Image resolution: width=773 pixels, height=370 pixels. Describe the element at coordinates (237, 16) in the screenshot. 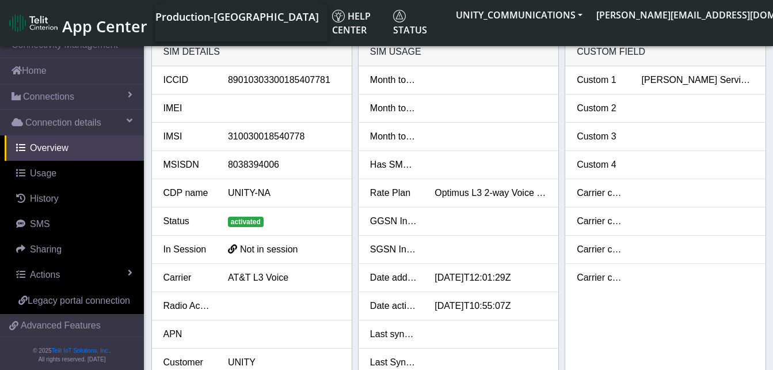

I see `a: Your current platform instance` at that location.